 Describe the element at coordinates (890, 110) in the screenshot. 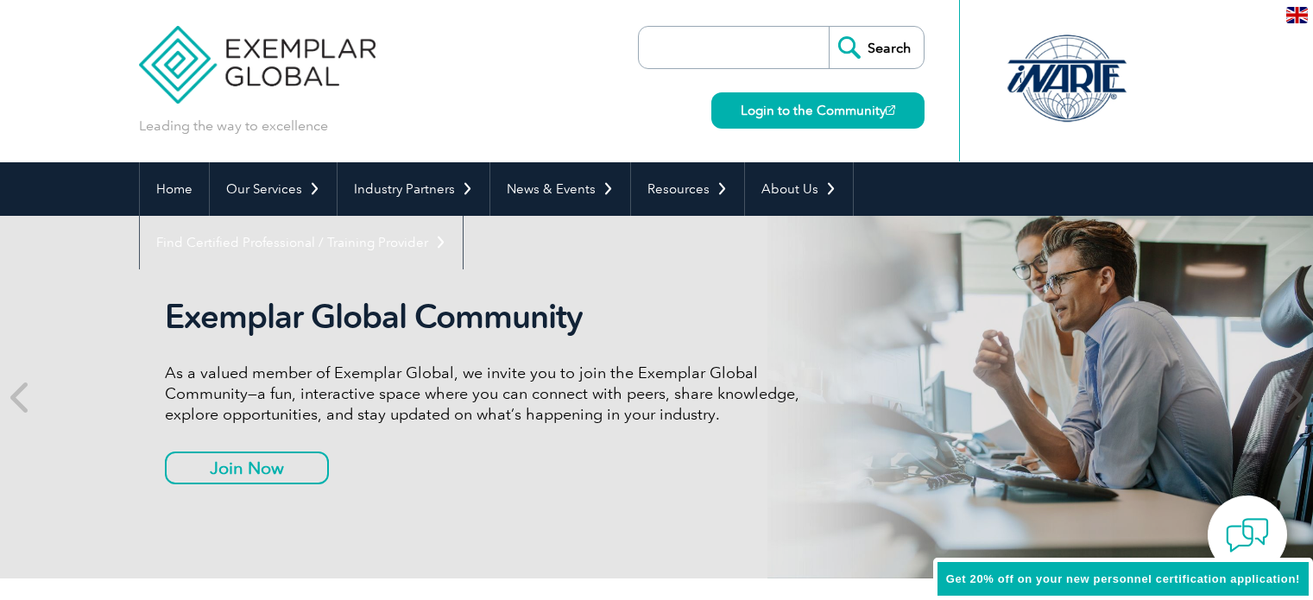

I see `img: open_square.png` at that location.